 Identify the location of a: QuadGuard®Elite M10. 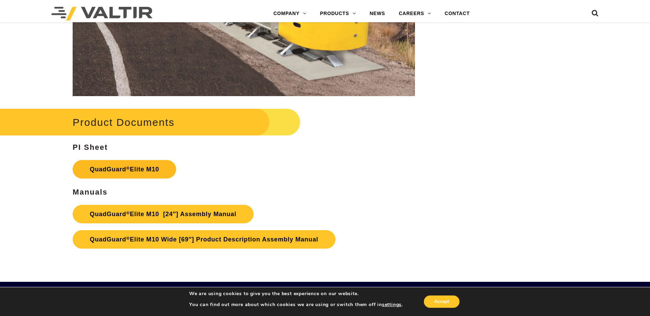
(124, 170).